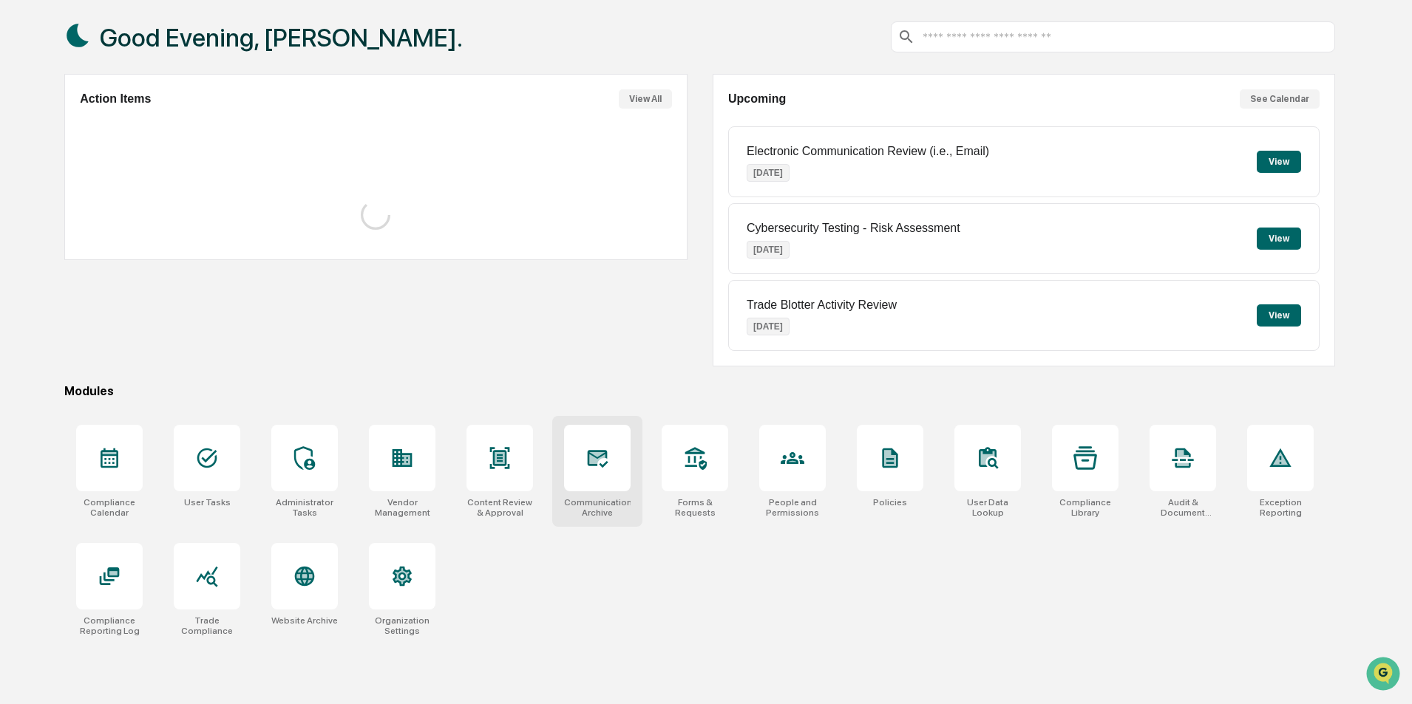  I want to click on h2: Action Items, so click(115, 99).